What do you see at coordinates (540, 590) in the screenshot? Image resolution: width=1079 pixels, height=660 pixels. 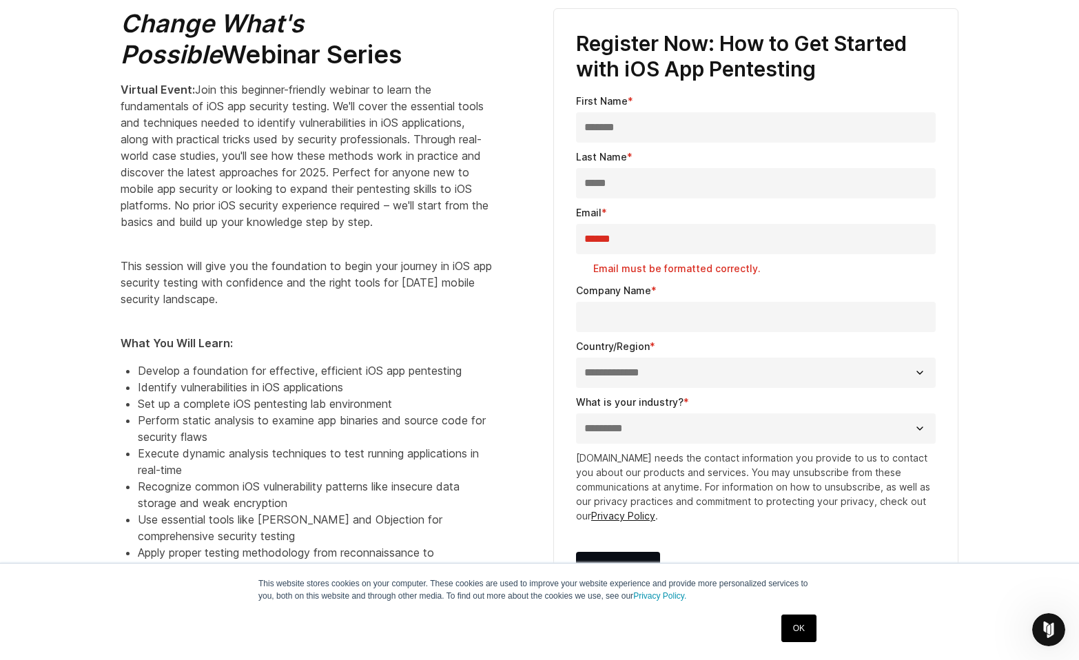 I see `p: This website stores cookies on your computer. These cookies are used to improve your website expe...` at bounding box center [540, 590].